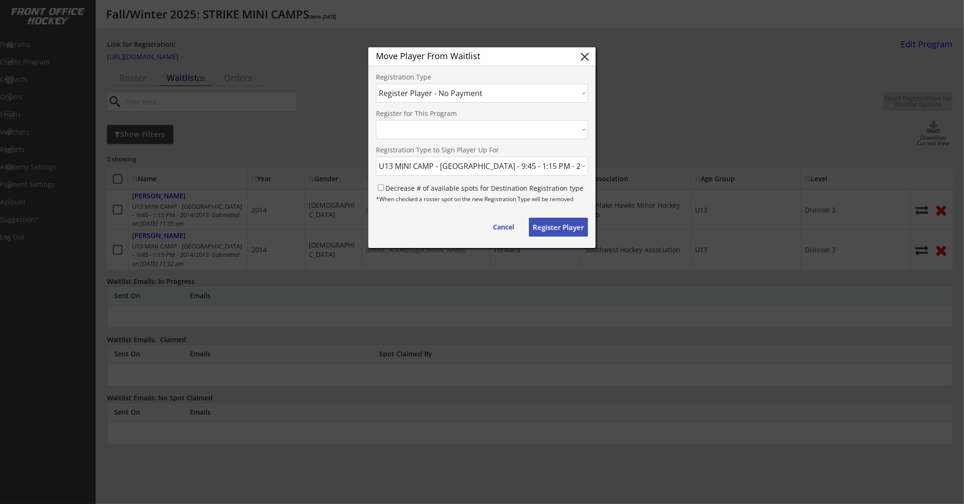  Describe the element at coordinates (452, 78) in the screenshot. I see `div: Registration Type` at that location.